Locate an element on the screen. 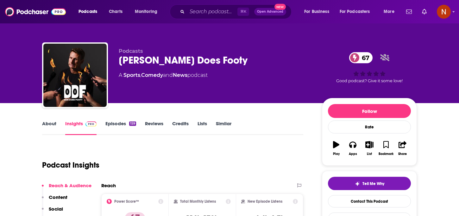  a: Charts is located at coordinates (116, 12).